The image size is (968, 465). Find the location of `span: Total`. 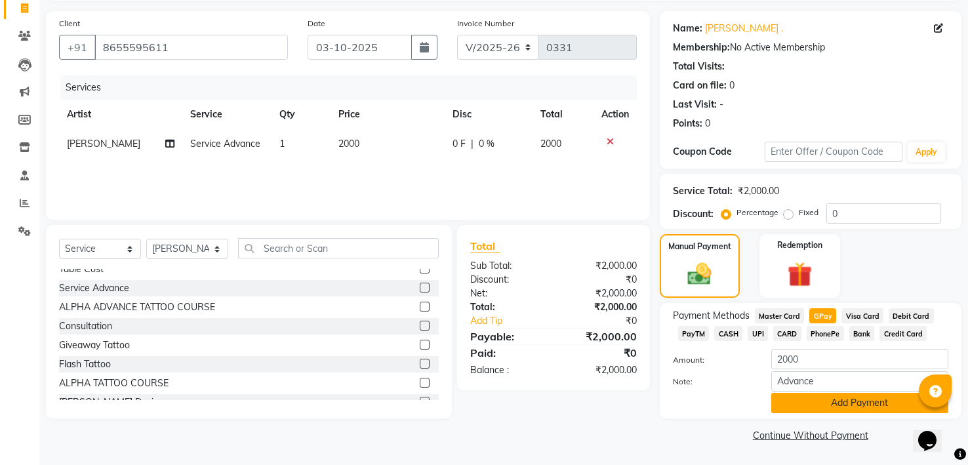

span: Total is located at coordinates (485, 246).